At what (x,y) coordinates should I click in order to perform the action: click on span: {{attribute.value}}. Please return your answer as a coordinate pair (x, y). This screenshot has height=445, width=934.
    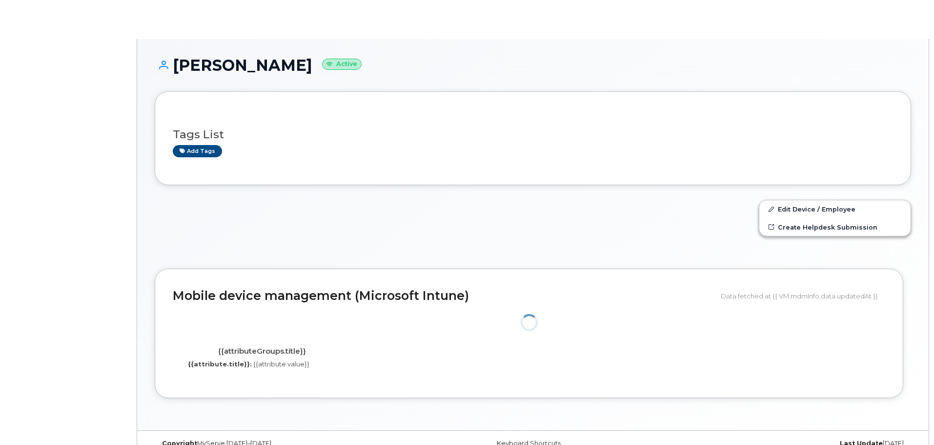
    Looking at the image, I should click on (281, 364).